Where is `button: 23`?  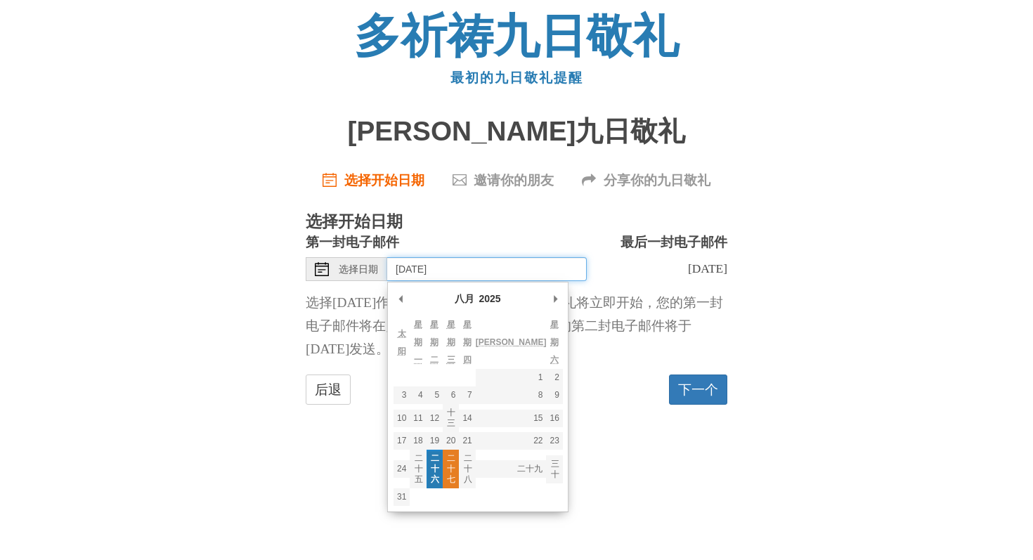 button: 23 is located at coordinates (554, 441).